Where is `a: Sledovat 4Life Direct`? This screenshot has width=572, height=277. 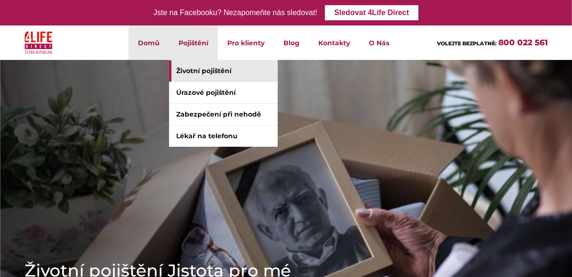 a: Sledovat 4Life Direct is located at coordinates (372, 13).